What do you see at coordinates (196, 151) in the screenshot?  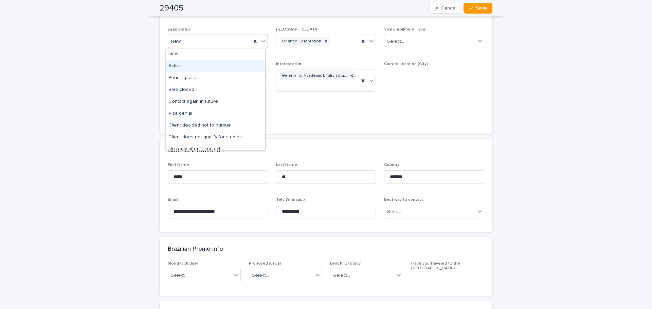 I see `h2: Contact information` at bounding box center [196, 151].